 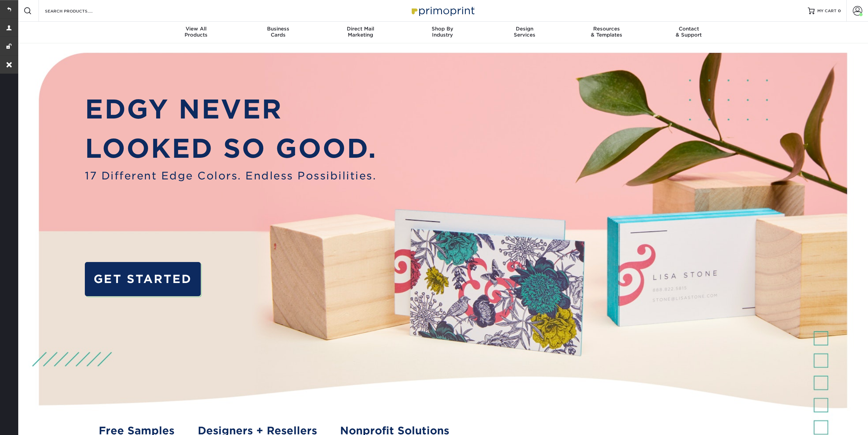 What do you see at coordinates (196, 32) in the screenshot?
I see `div: Products` at bounding box center [196, 32].